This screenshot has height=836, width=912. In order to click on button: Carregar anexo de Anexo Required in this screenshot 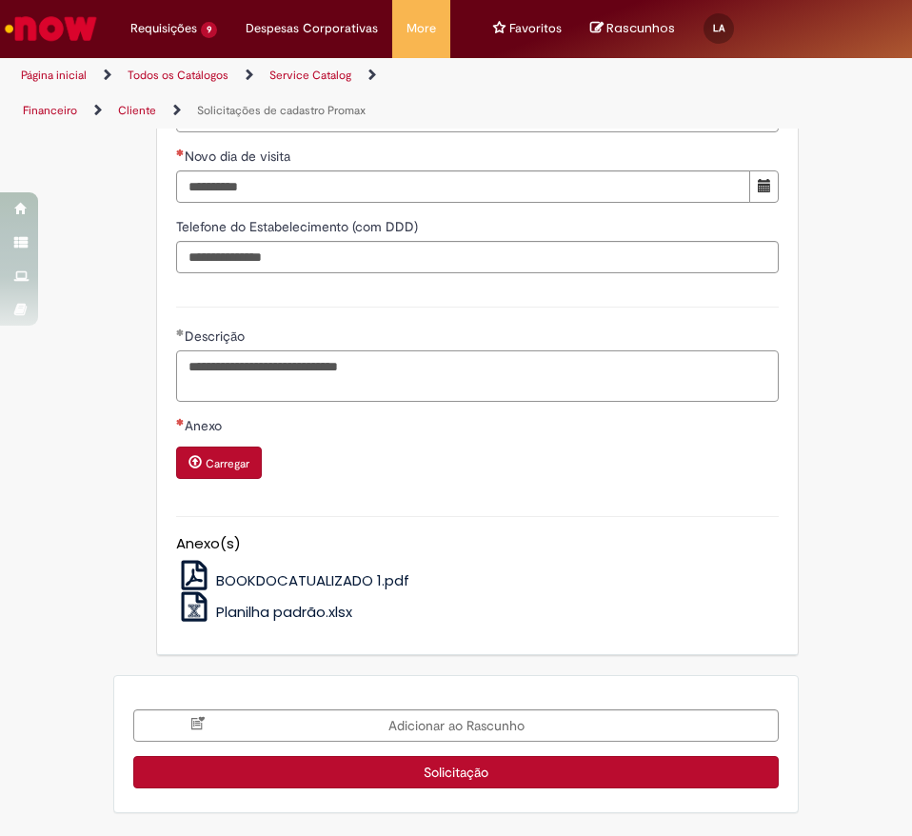, I will do `click(219, 463)`.